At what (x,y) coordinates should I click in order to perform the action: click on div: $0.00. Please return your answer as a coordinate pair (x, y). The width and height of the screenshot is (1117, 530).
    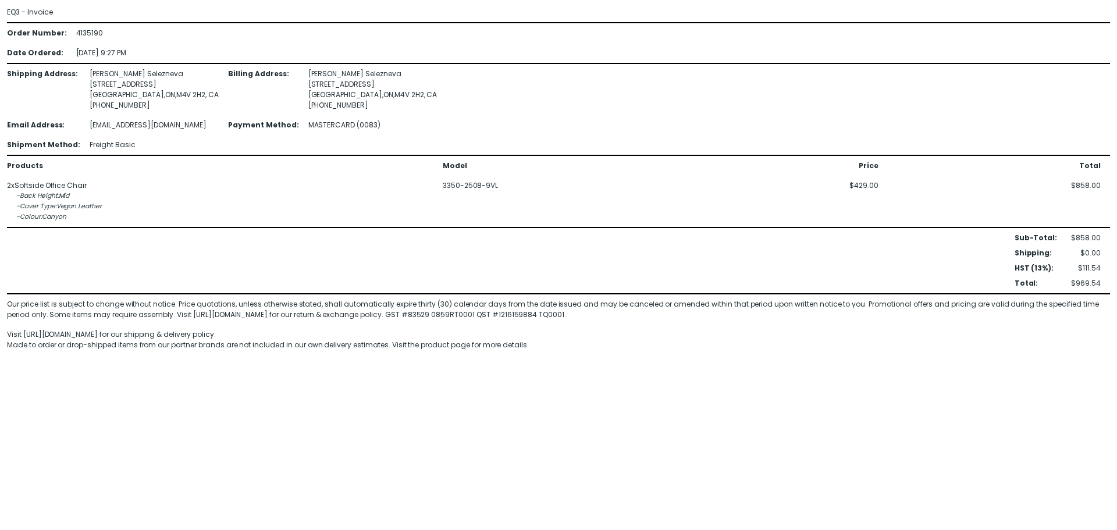
    Looking at the image, I should click on (1085, 253).